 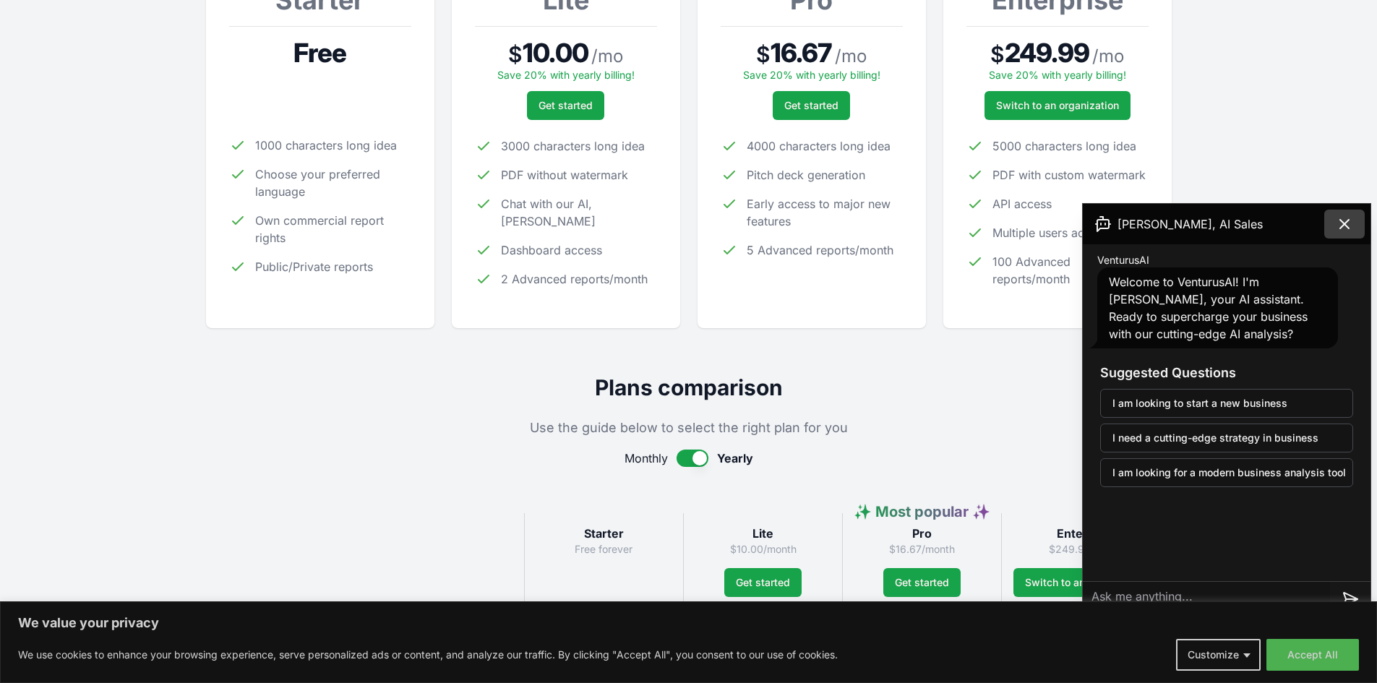 I want to click on span: 4000 characters long idea, so click(x=818, y=146).